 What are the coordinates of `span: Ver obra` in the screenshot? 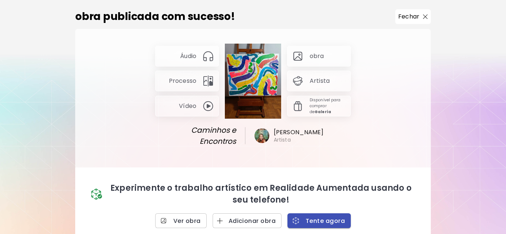 It's located at (181, 221).